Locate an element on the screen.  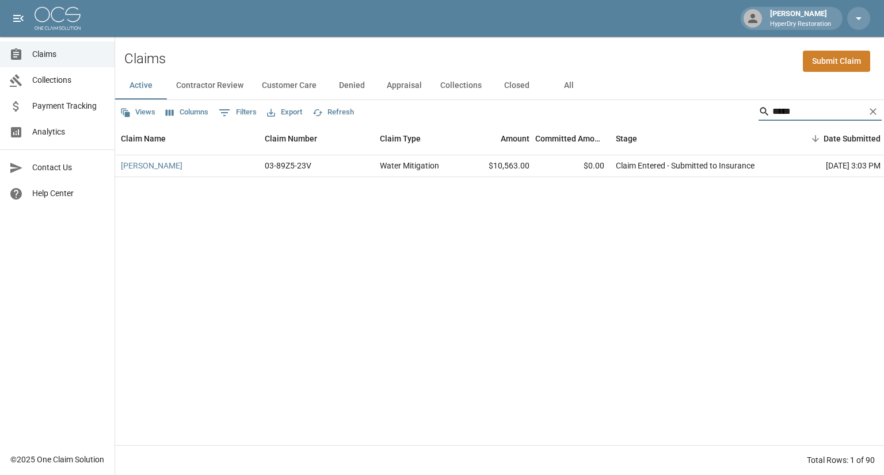
button: All is located at coordinates (569, 86).